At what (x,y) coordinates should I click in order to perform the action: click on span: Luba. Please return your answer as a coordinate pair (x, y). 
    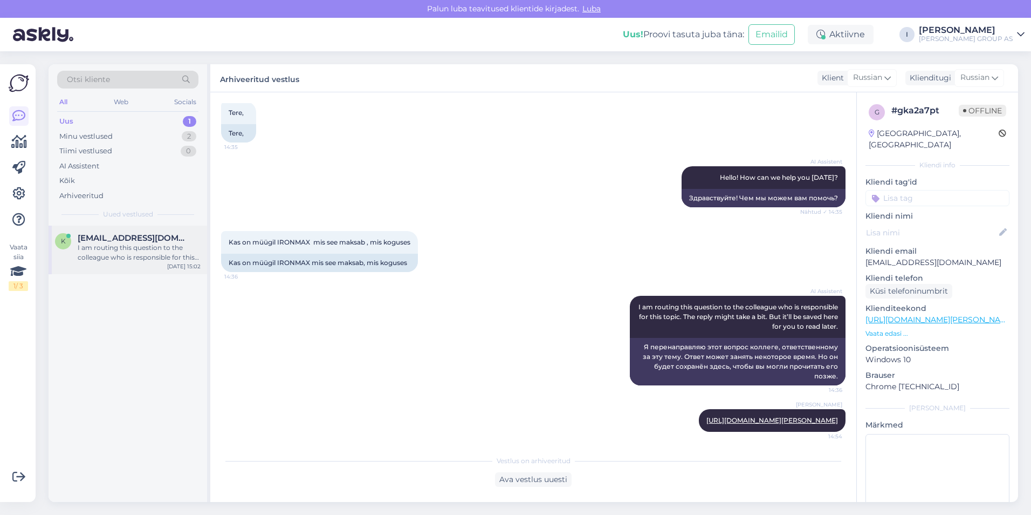
    Looking at the image, I should click on (592, 9).